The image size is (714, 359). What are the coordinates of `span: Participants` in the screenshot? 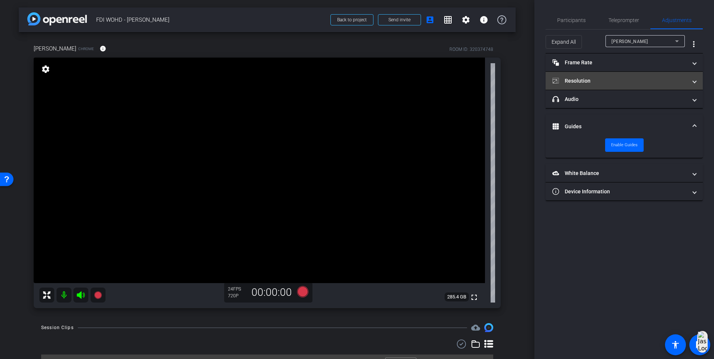 It's located at (571, 20).